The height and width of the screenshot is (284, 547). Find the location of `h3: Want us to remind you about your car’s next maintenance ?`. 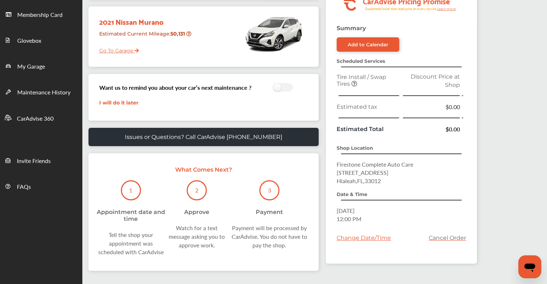

h3: Want us to remind you about your car’s next maintenance ? is located at coordinates (175, 87).